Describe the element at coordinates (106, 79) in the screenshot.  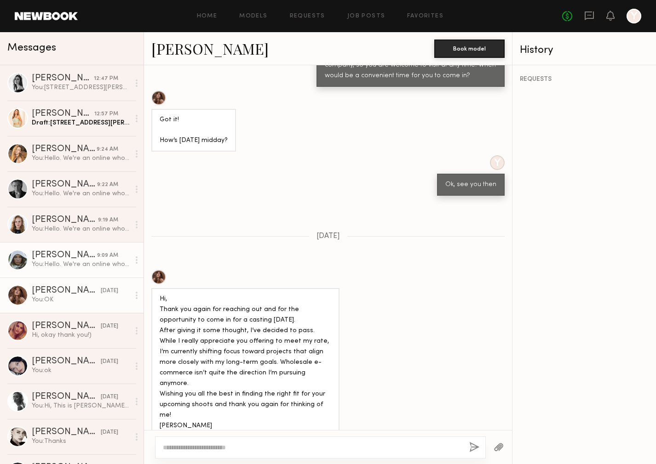
I see `div: 12:47 PM` at that location.